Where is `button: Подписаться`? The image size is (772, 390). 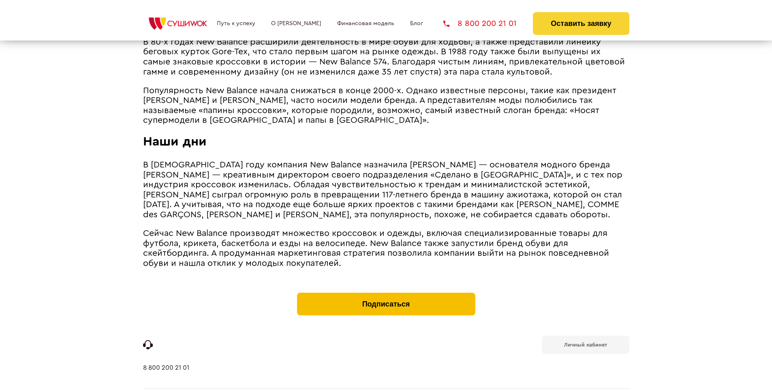 button: Подписаться is located at coordinates (386, 304).